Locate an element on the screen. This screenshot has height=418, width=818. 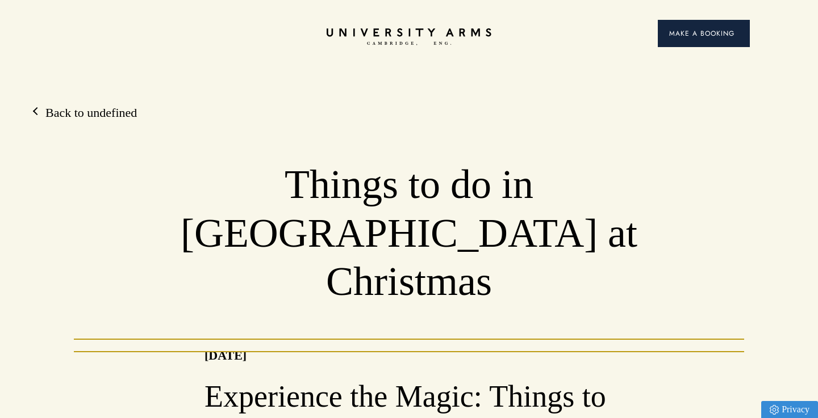
button: Make a BookingArrow icon is located at coordinates (703, 33).